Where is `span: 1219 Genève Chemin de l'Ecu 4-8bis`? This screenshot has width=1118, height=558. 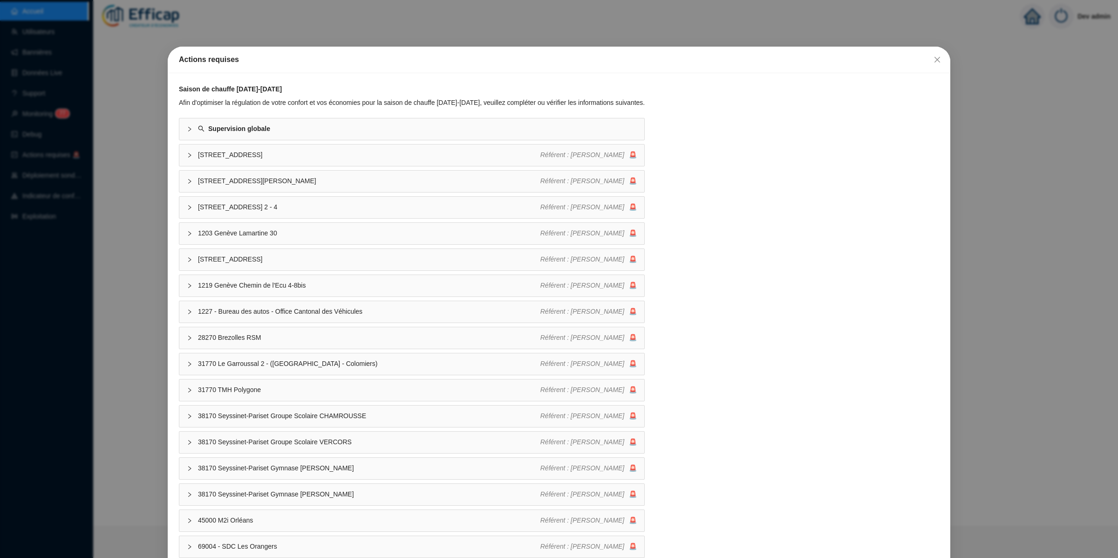 span: 1219 Genève Chemin de l'Ecu 4-8bis is located at coordinates (369, 285).